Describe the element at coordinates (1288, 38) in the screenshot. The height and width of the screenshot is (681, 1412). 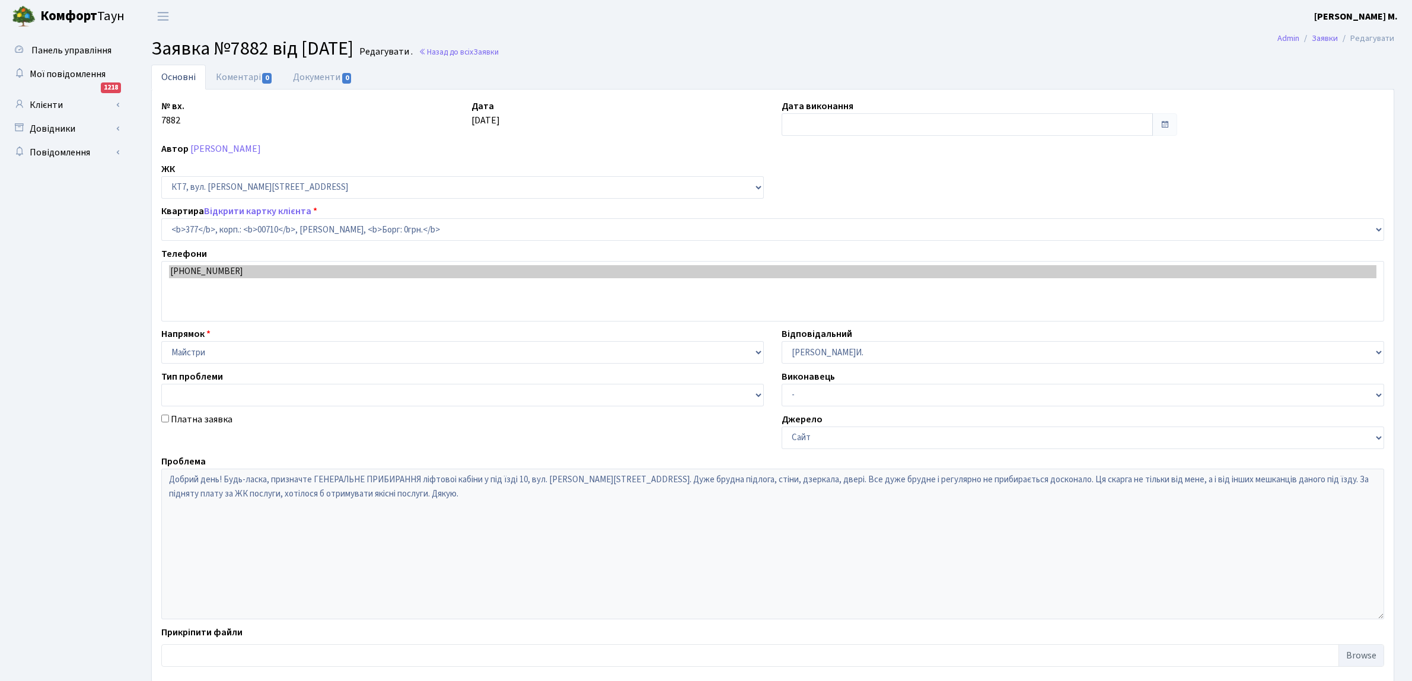
I see `a: Admin` at that location.